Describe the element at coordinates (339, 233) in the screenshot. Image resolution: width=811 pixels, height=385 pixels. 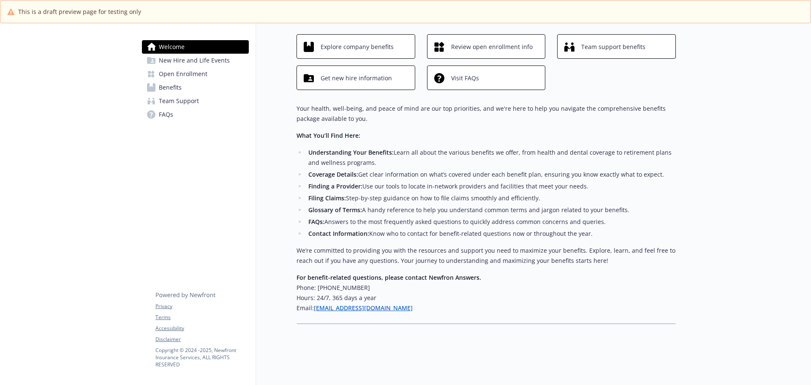
I see `strong: Contact Information:` at that location.